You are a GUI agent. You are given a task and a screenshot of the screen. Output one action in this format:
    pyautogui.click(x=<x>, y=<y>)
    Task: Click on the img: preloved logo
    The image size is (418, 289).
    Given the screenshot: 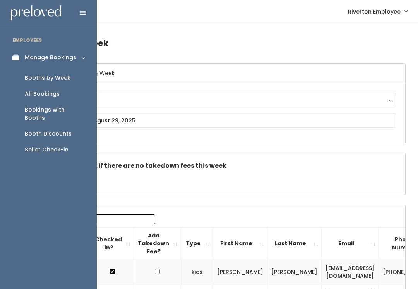 What is the action you would take?
    pyautogui.click(x=36, y=13)
    